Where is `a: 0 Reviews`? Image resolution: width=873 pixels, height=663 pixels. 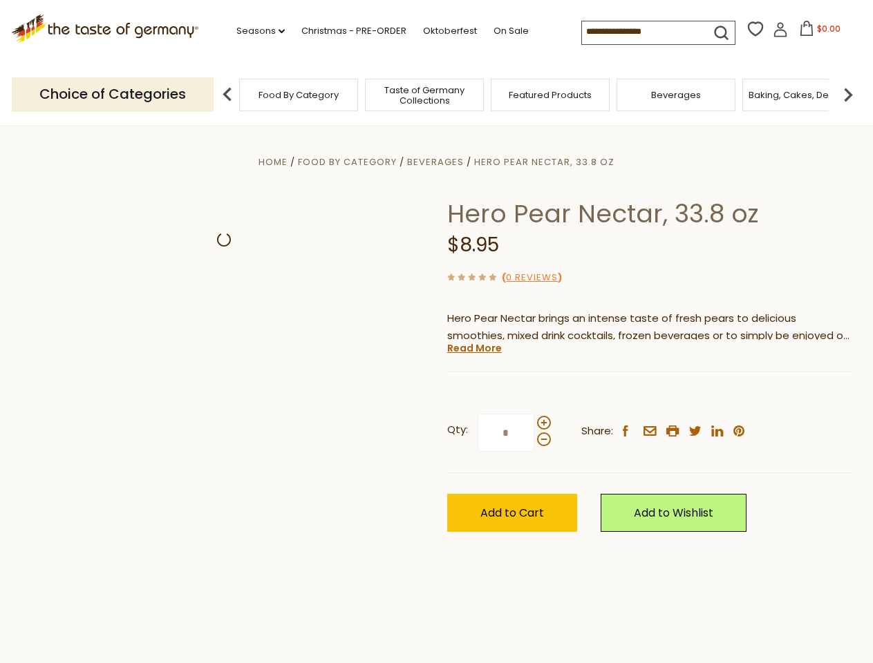 a: 0 Reviews is located at coordinates (531, 278).